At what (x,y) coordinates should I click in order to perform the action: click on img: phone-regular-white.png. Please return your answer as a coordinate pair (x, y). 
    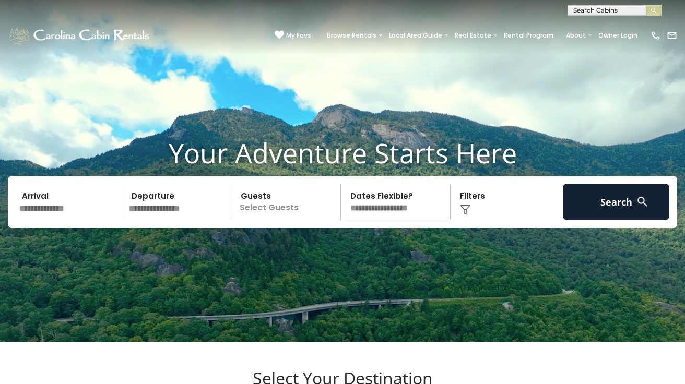
    Looking at the image, I should click on (656, 36).